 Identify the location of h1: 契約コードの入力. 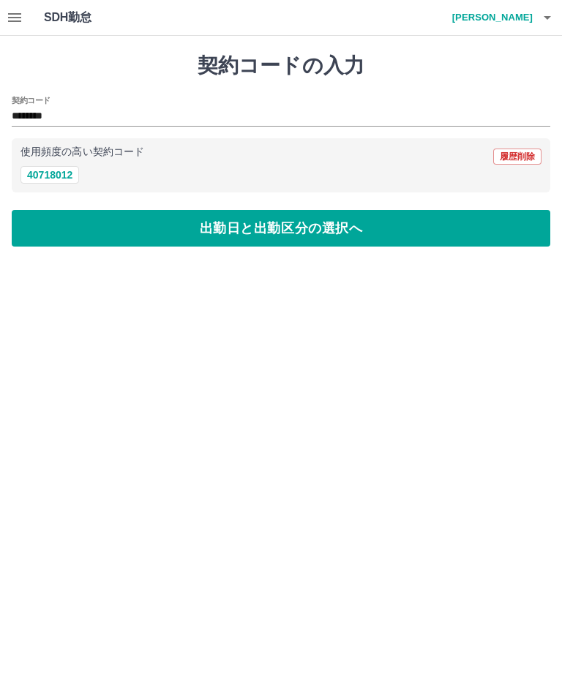
(281, 66).